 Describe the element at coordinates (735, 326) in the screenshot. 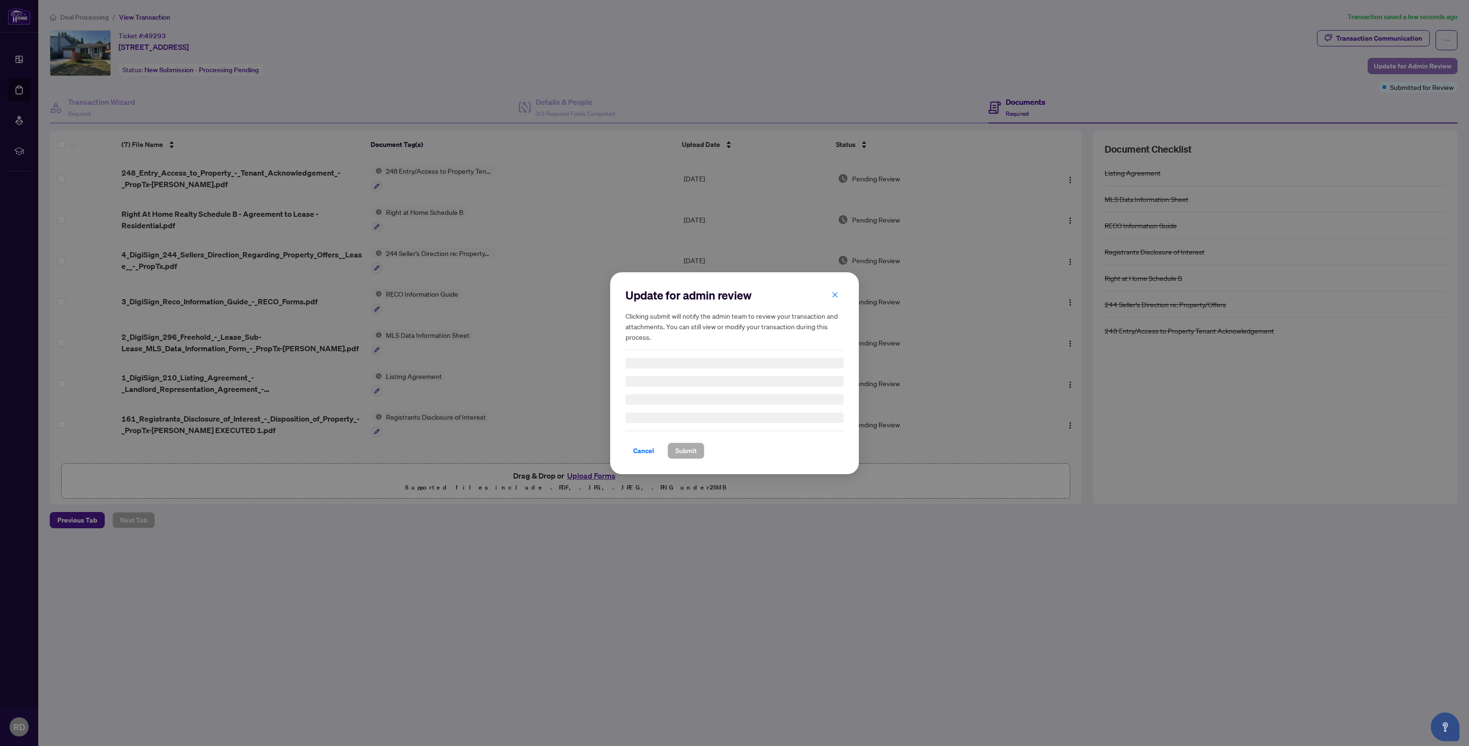

I see `h5: Clicking submit will notify the admin team to review your transaction and attachments. You can st...` at that location.